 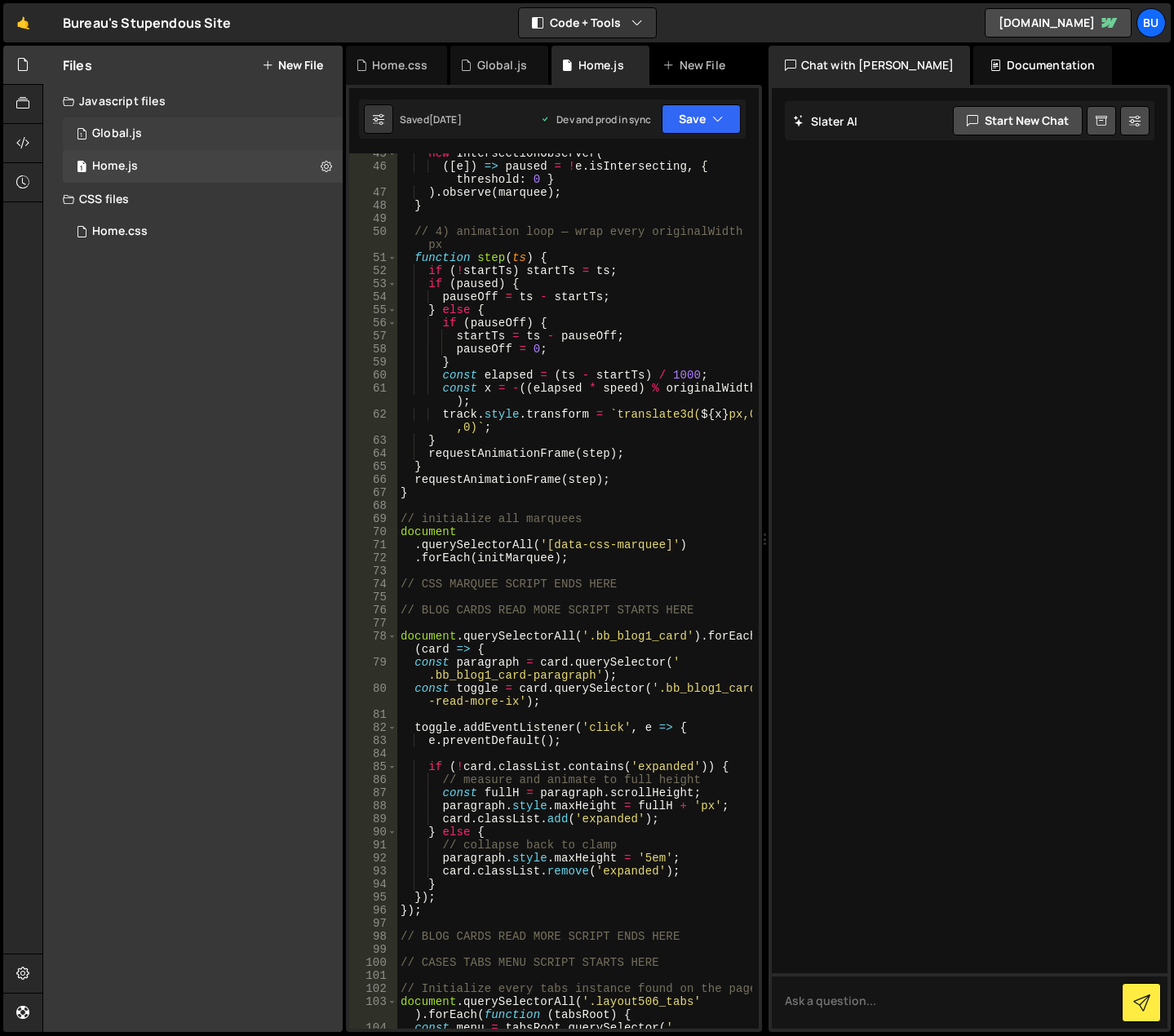 I want to click on div: 73, so click(x=373, y=571).